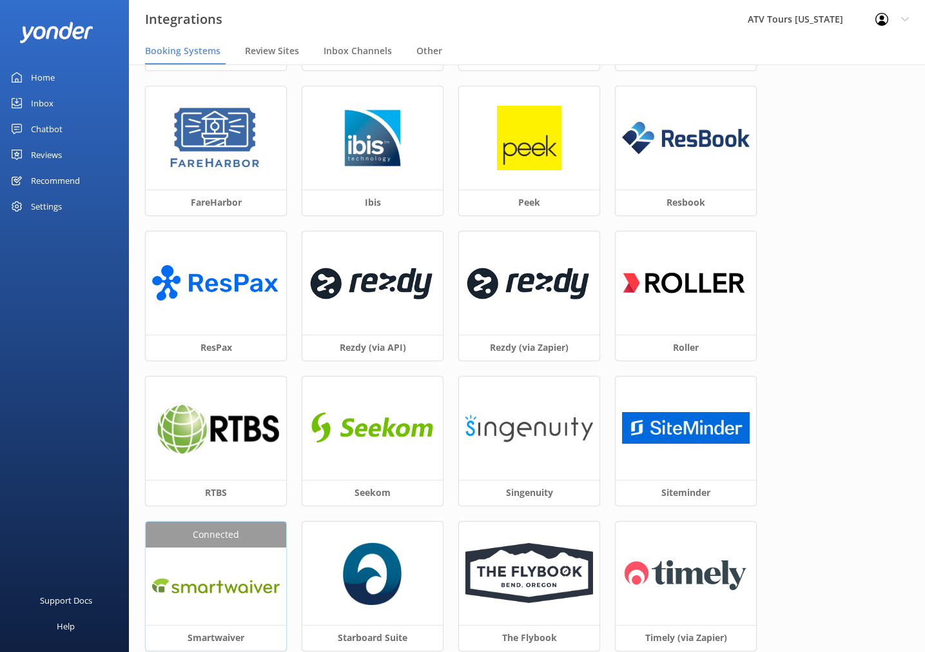 The height and width of the screenshot is (652, 925). Describe the element at coordinates (373, 347) in the screenshot. I see `h3: Rezdy (via API)` at that location.